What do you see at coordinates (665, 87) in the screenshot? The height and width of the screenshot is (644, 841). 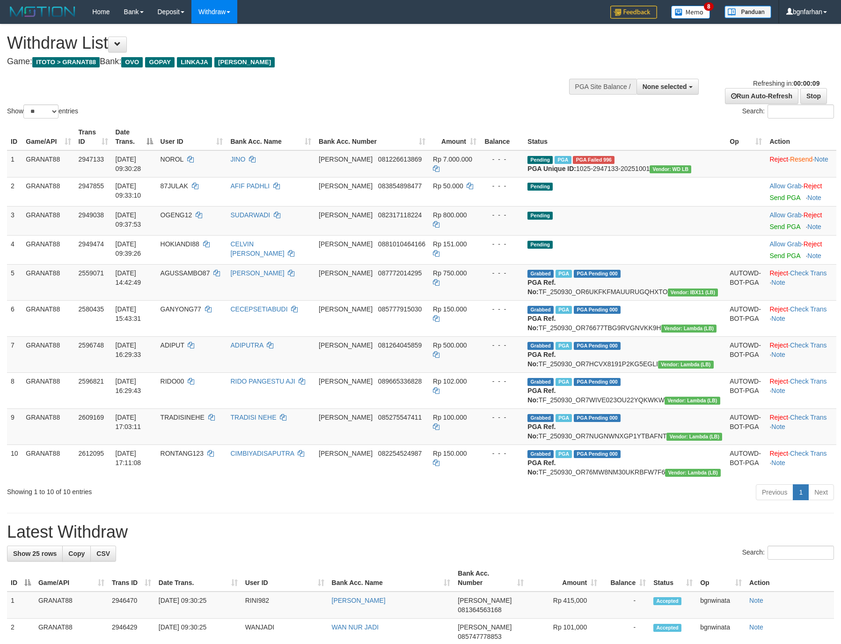 I see `span: None selected` at bounding box center [665, 87].